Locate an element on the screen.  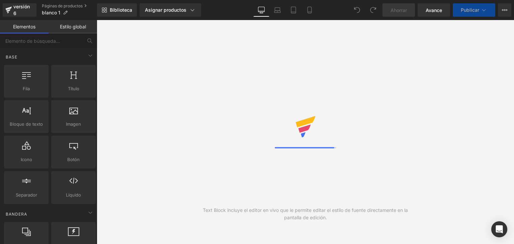
font: Icono is located at coordinates (26, 160).